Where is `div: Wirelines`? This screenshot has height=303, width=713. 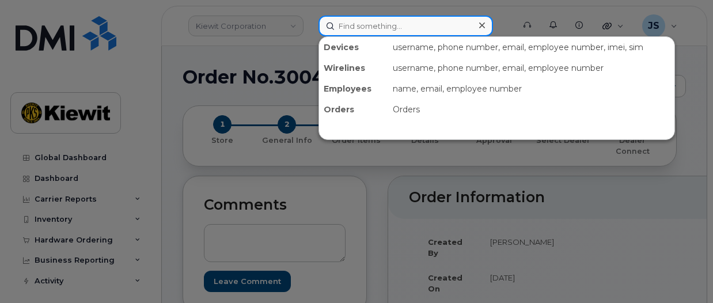 div: Wirelines is located at coordinates (354, 68).